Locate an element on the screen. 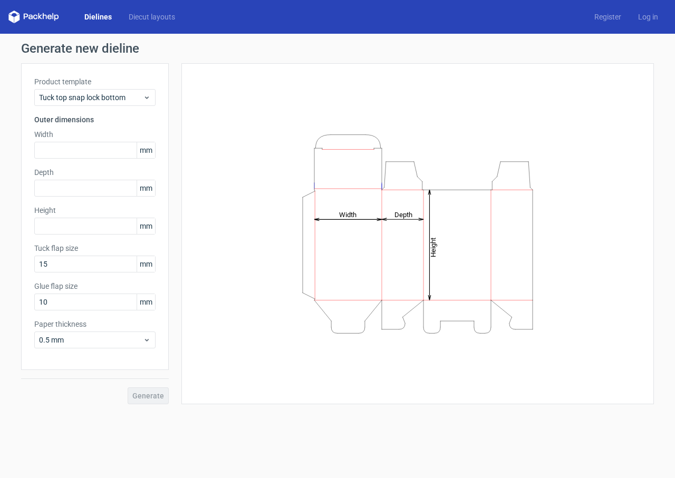 The image size is (675, 478). a: Dielines is located at coordinates (98, 17).